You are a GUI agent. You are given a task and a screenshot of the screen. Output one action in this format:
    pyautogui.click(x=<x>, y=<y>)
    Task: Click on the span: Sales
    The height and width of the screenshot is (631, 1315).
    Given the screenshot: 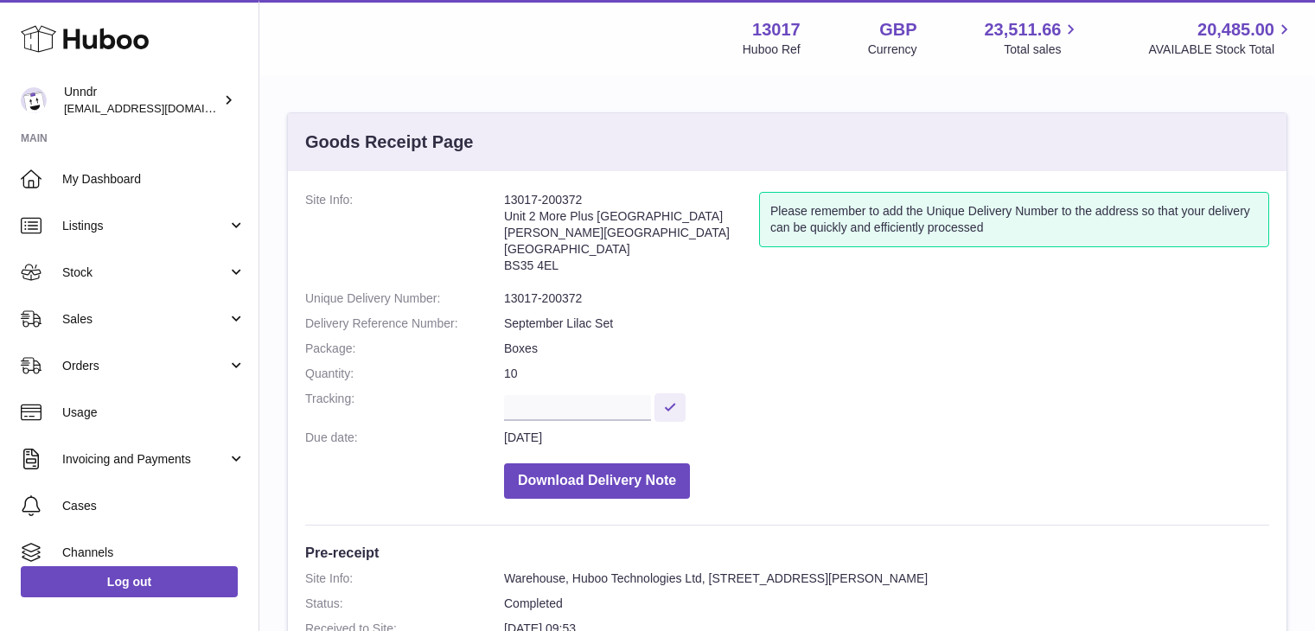 What is the action you would take?
    pyautogui.click(x=144, y=319)
    